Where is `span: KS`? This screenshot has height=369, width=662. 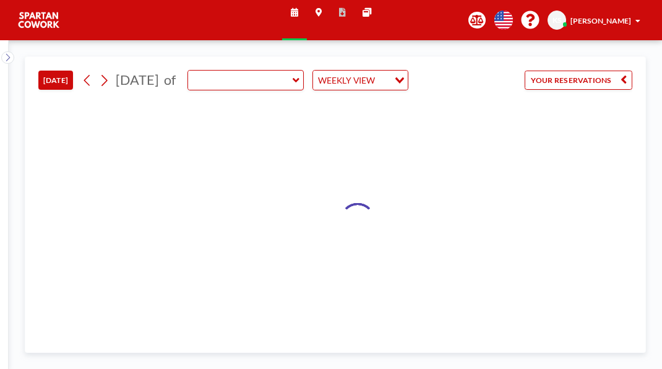 span: KS is located at coordinates (557, 20).